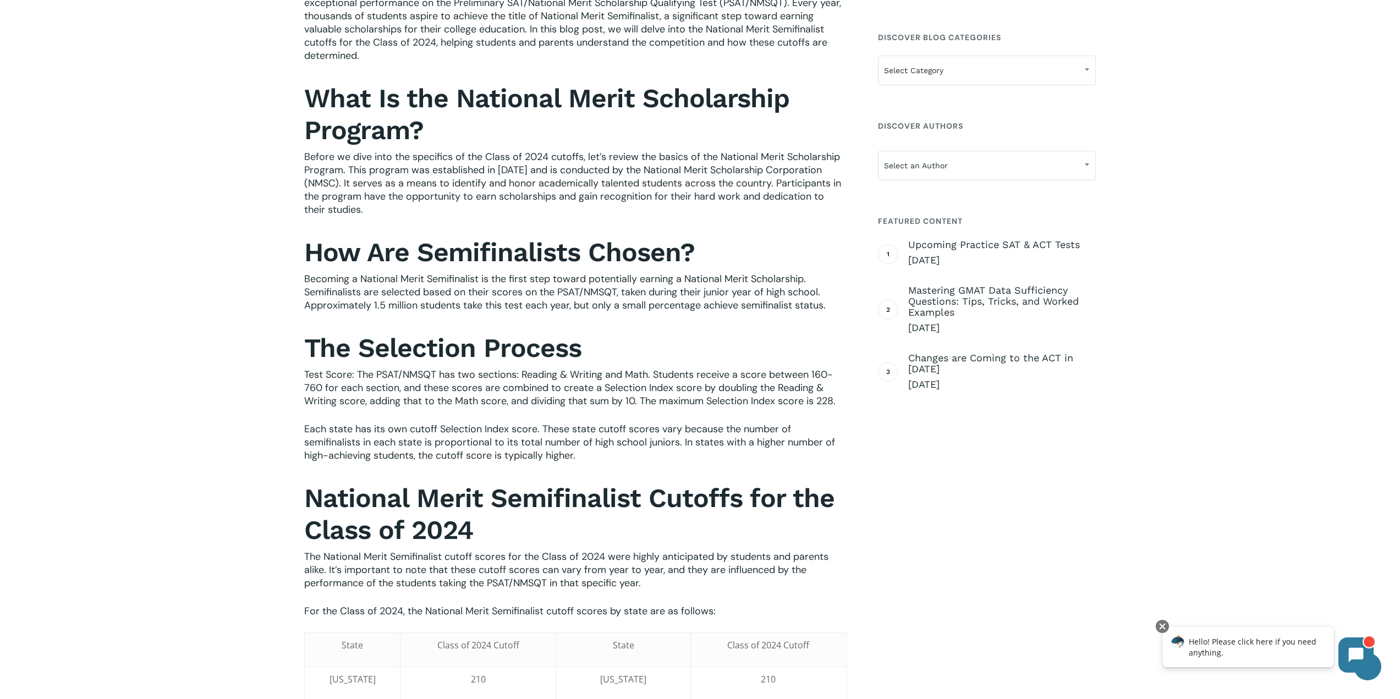 The image size is (1400, 699). Describe the element at coordinates (1001, 245) in the screenshot. I see `span: Upcoming Practice SAT & ACT Tests` at that location.